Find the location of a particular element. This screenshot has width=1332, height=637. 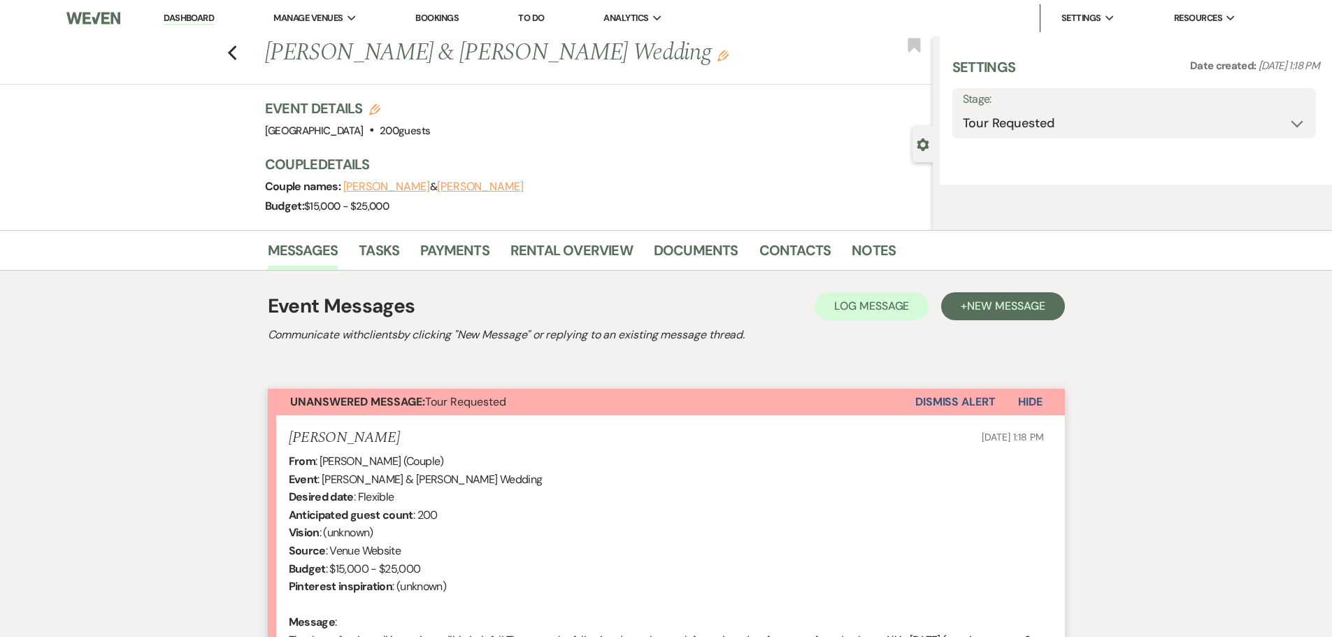

span: Tour Requested is located at coordinates (398, 401).